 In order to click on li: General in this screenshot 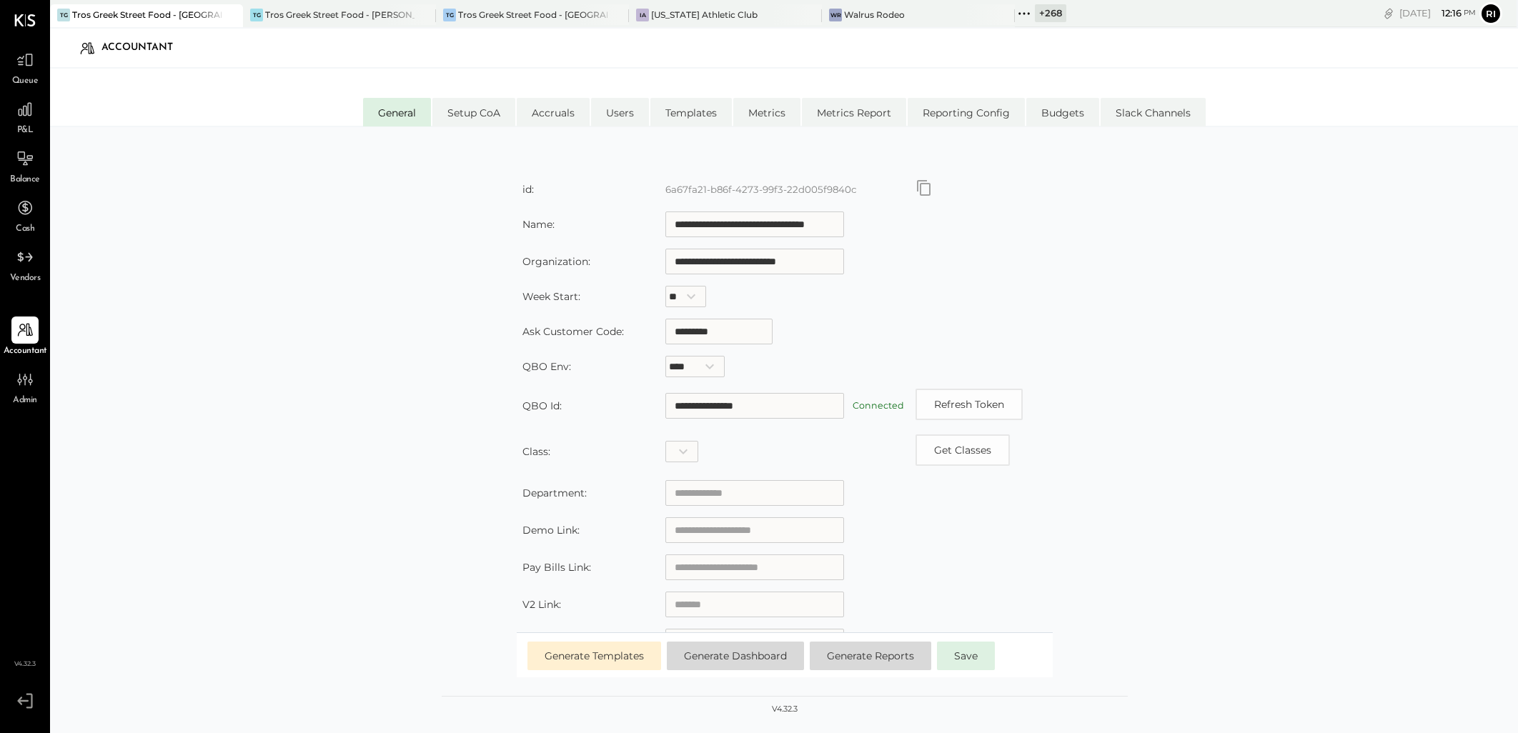, I will do `click(397, 112)`.